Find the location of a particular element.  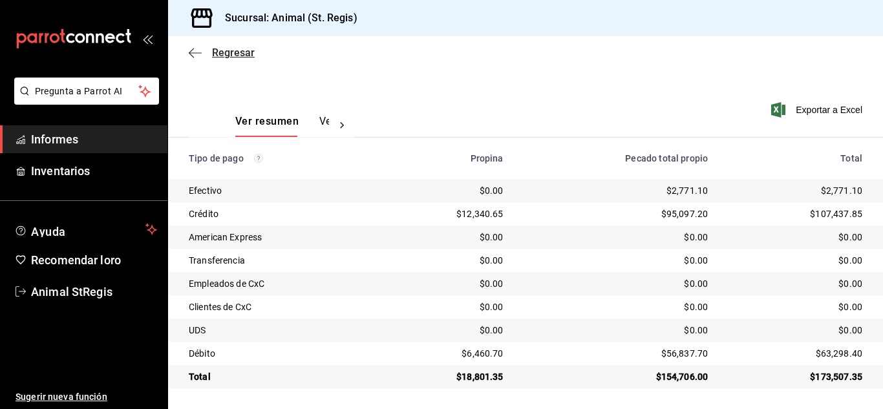

button: Exportar a Excel is located at coordinates (818, 110).